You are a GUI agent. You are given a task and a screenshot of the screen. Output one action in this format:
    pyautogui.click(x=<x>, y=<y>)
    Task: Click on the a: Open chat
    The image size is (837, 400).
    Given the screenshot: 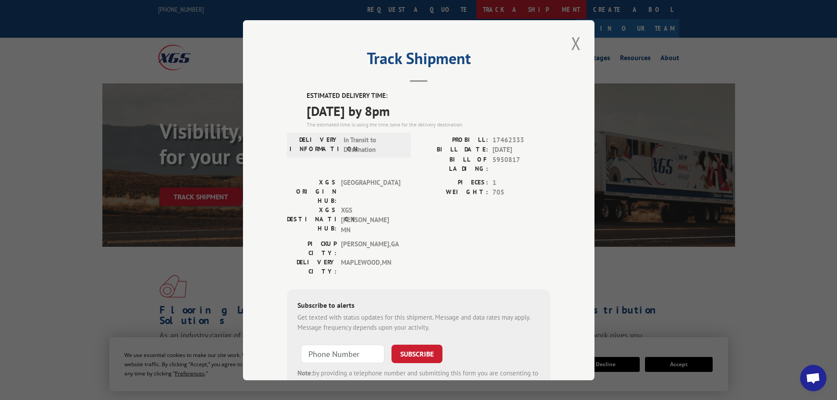 What is the action you would take?
    pyautogui.click(x=813, y=378)
    